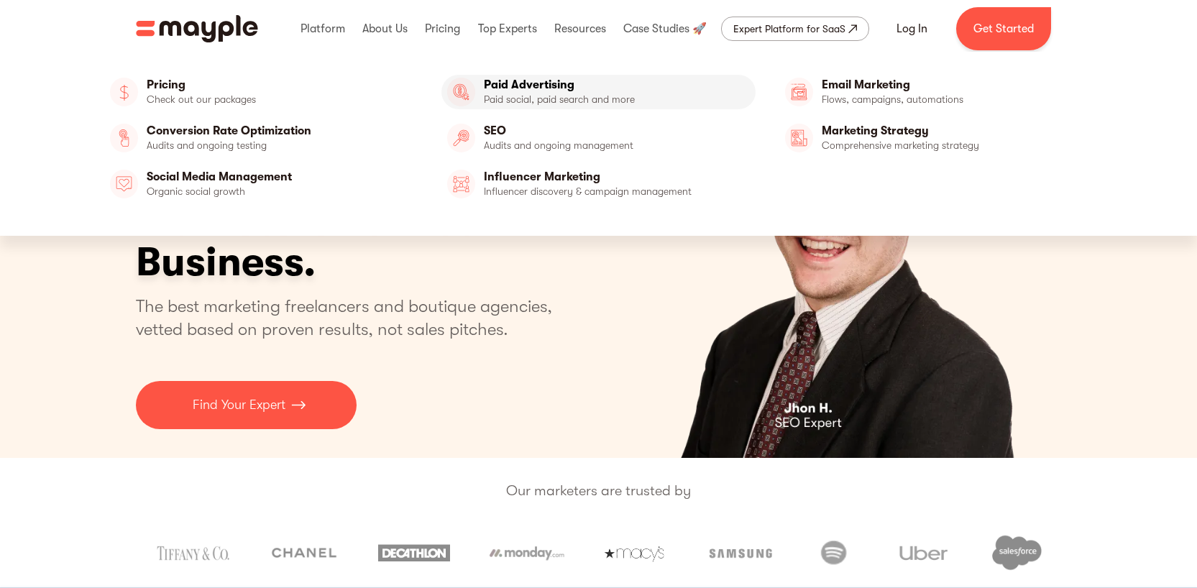  Describe the element at coordinates (385, 29) in the screenshot. I see `div: About Us` at that location.